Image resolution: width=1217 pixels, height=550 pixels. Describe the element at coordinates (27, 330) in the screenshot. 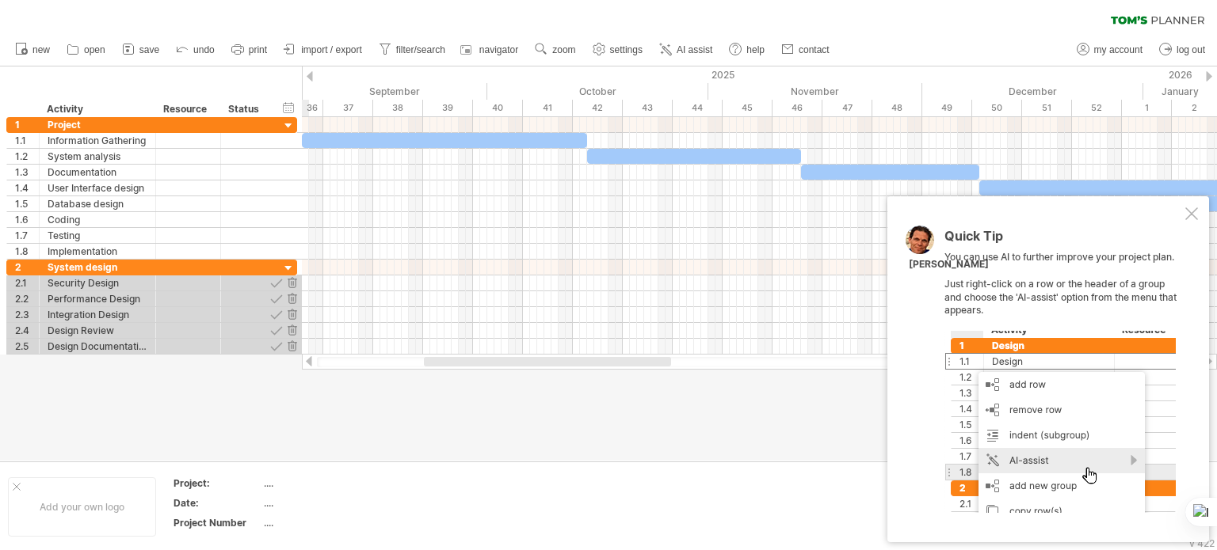

I see `div: 2.4` at that location.